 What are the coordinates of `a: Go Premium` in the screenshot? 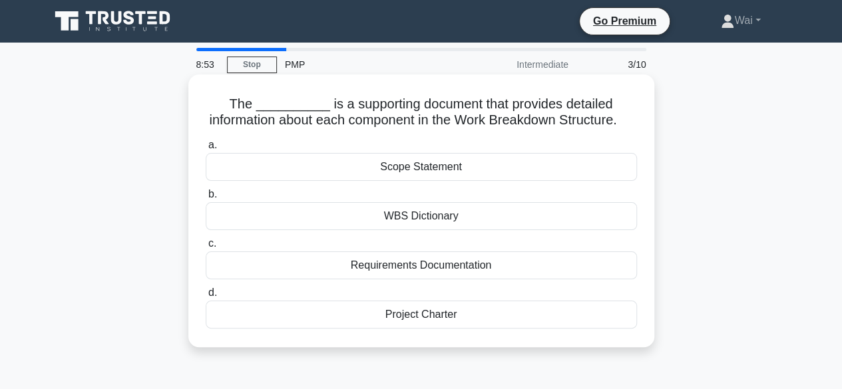 It's located at (624, 21).